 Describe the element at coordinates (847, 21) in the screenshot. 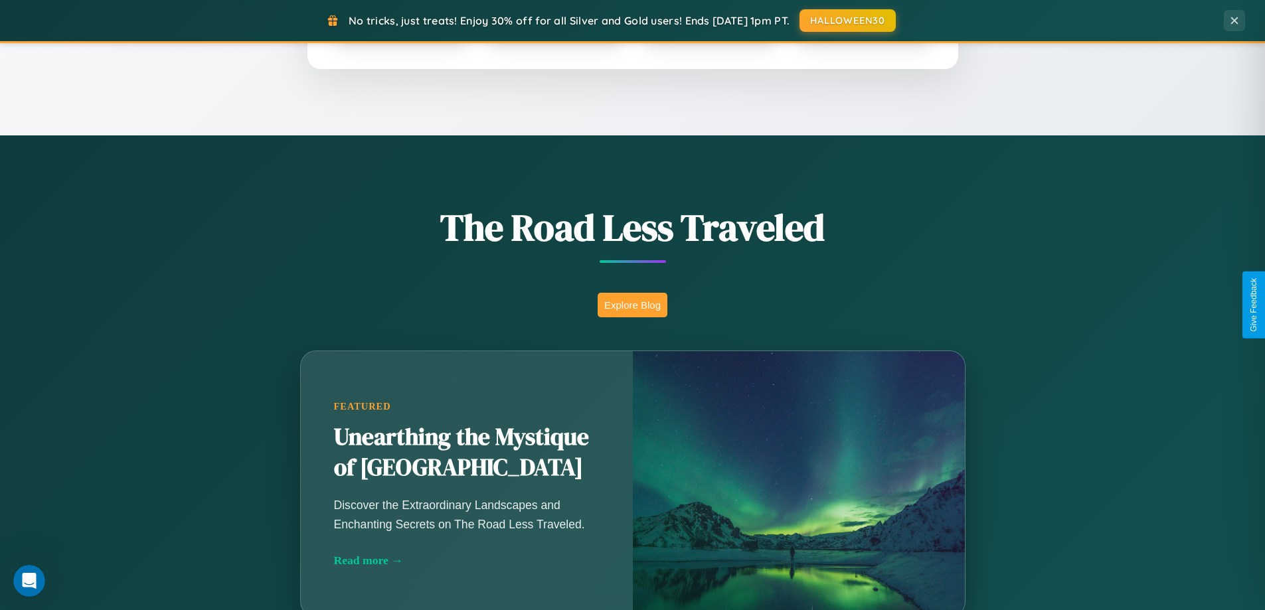

I see `button: HALLOWEEN30` at that location.